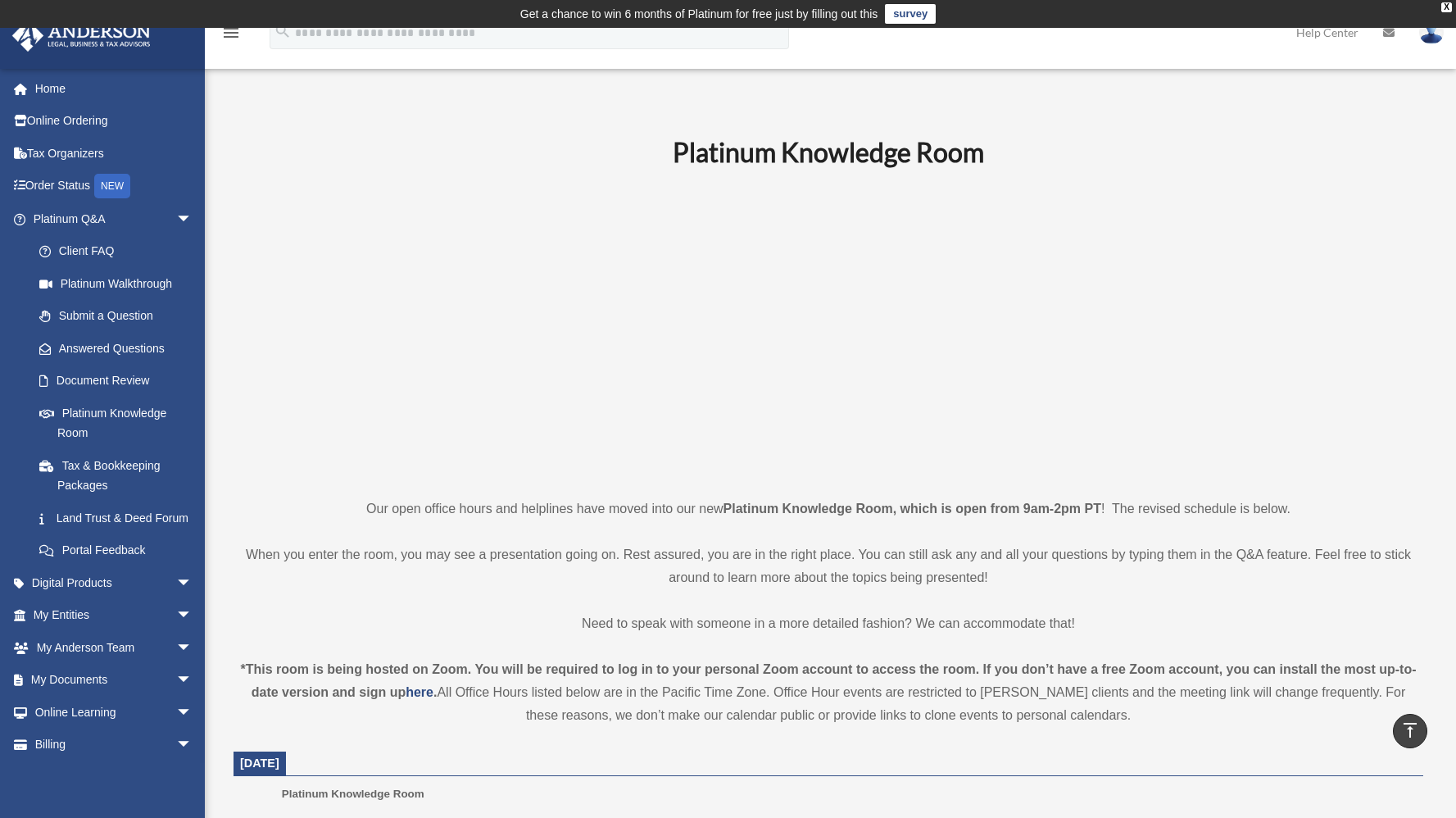 This screenshot has height=818, width=1456. I want to click on a: Digital Productsarrow_drop_down, so click(114, 583).